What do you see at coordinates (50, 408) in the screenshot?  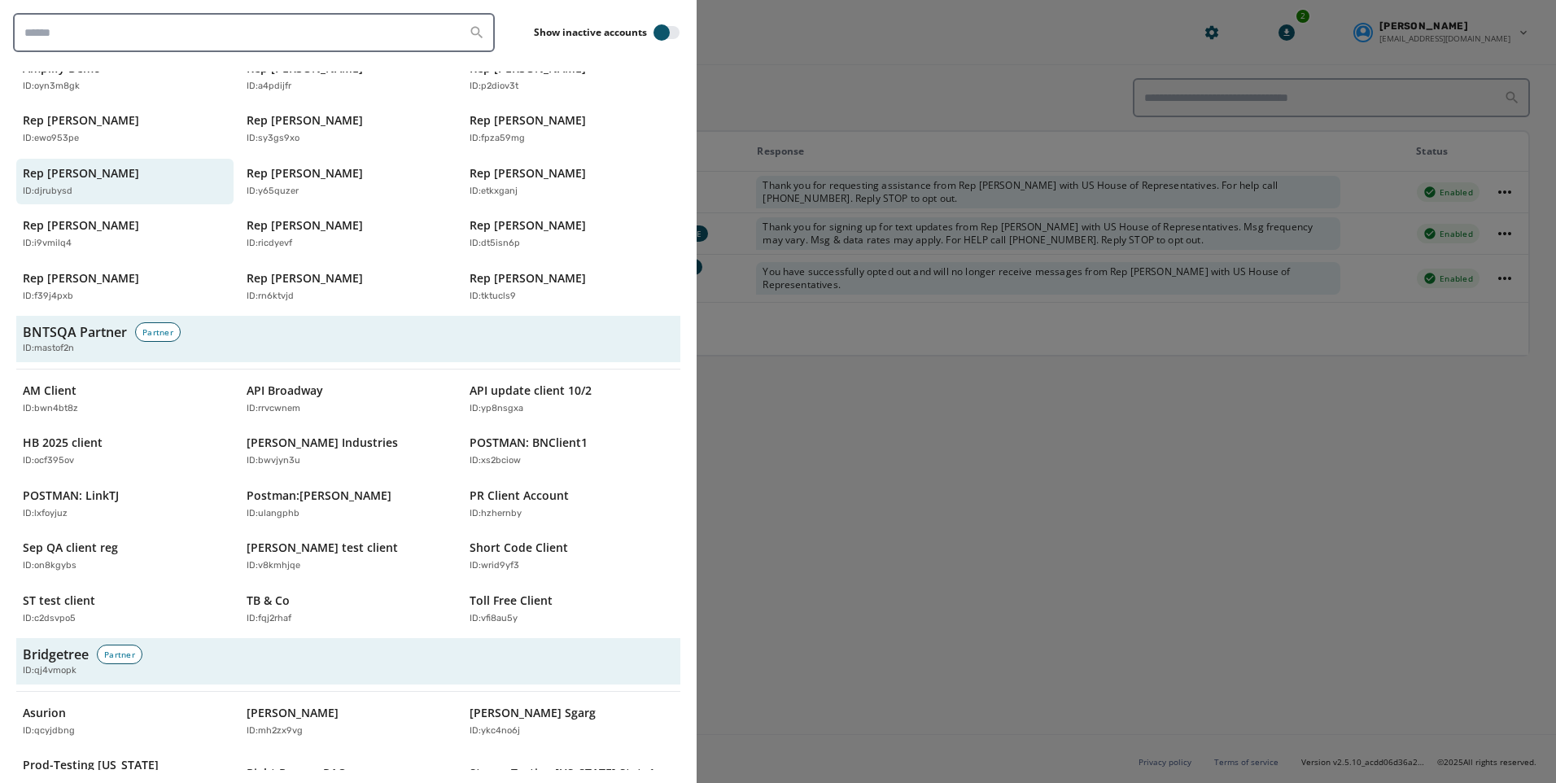 I see `p: ID: bwn4bt8z` at bounding box center [50, 408].